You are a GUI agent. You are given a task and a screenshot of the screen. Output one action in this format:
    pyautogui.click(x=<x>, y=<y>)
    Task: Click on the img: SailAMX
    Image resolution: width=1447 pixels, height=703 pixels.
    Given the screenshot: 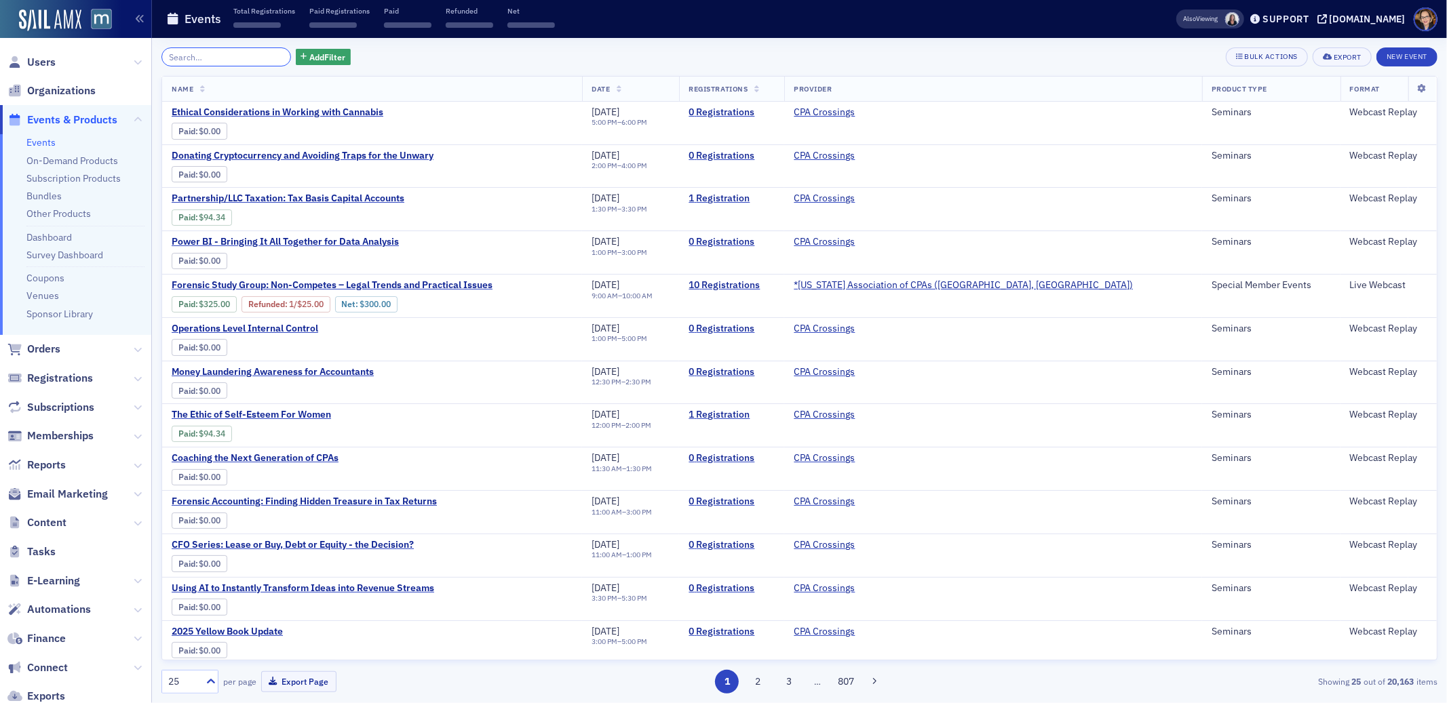 What is the action you would take?
    pyautogui.click(x=50, y=20)
    